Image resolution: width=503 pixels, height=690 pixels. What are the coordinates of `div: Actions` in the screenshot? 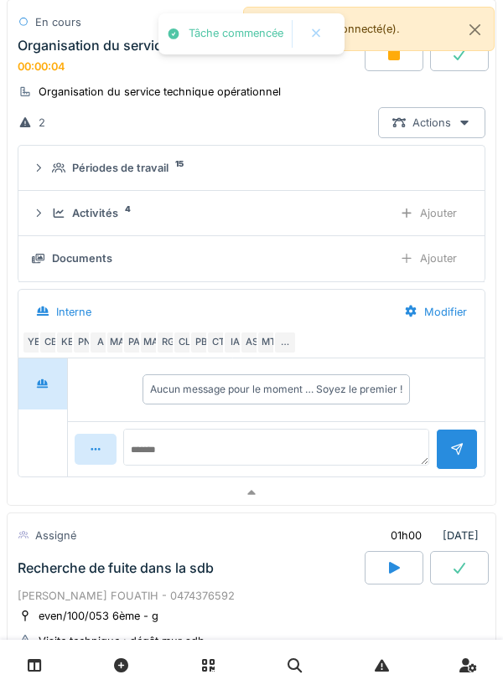 It's located at (431, 122).